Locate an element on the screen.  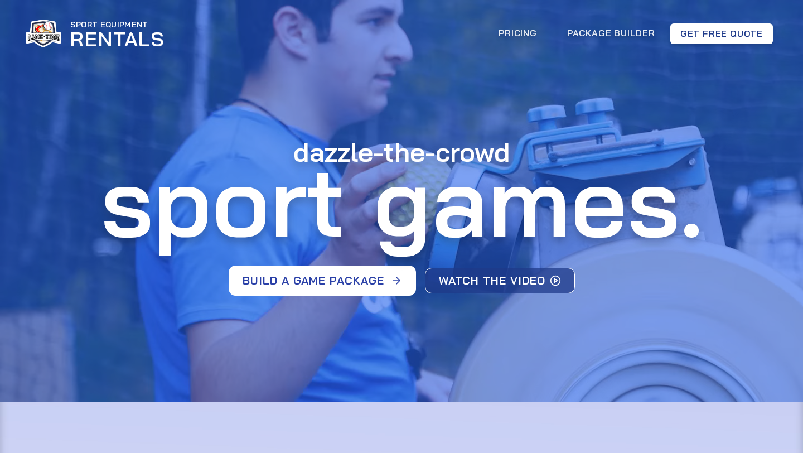
a: Home is located at coordinates (95, 33).